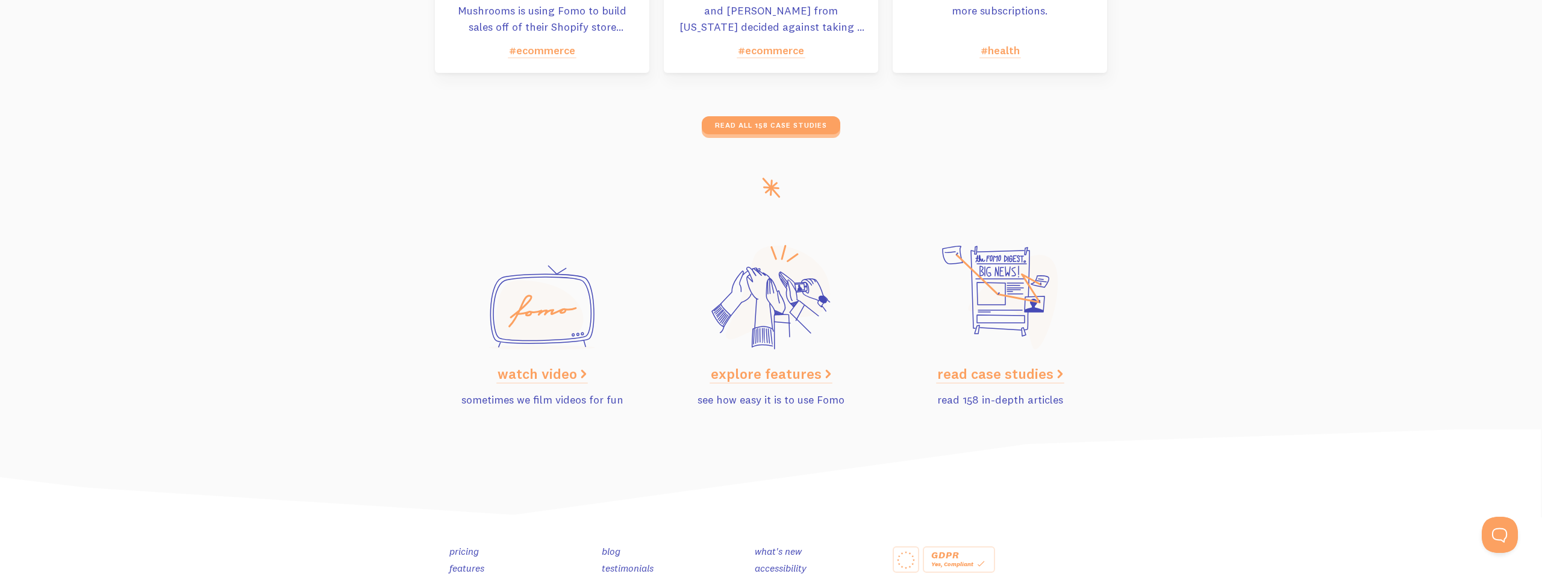 The width and height of the screenshot is (1542, 577). I want to click on a: testimonials, so click(628, 568).